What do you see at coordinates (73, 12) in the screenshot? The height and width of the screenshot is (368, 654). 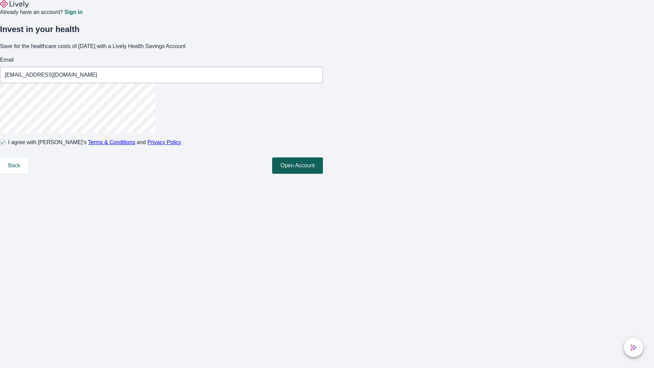 I see `div: Sign in` at bounding box center [73, 12].